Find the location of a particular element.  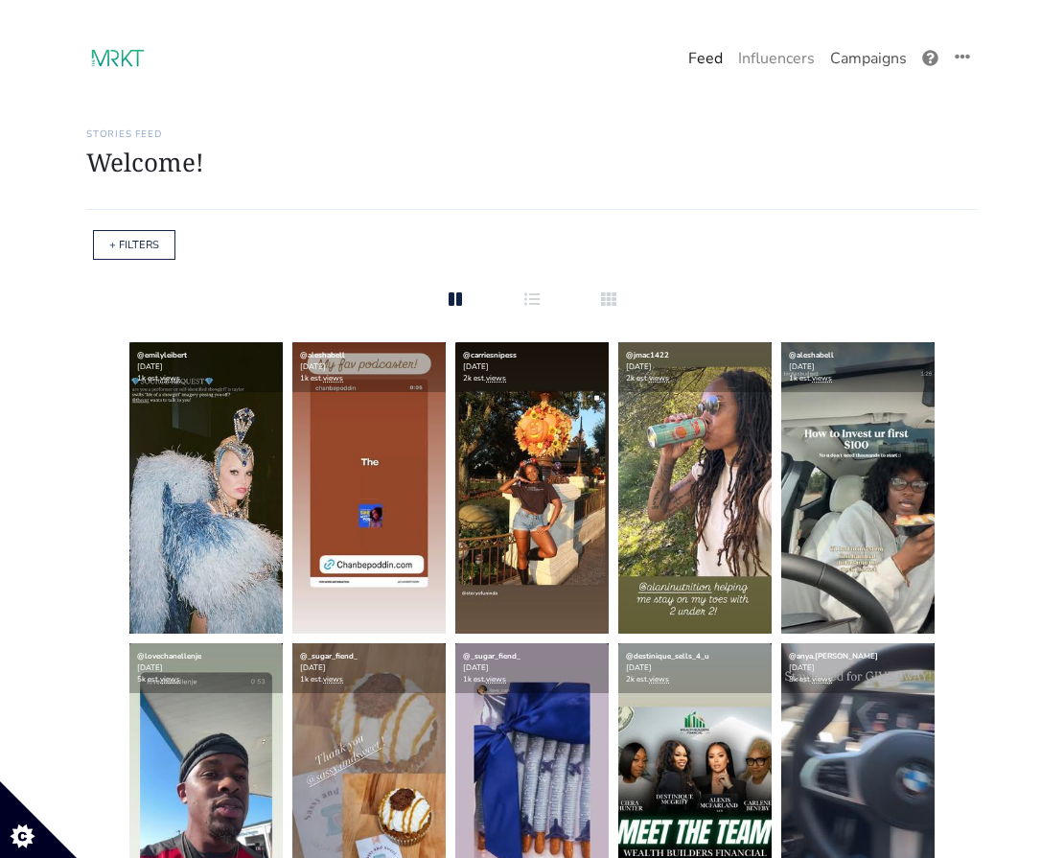

a: @jmac1422 is located at coordinates (647, 355).